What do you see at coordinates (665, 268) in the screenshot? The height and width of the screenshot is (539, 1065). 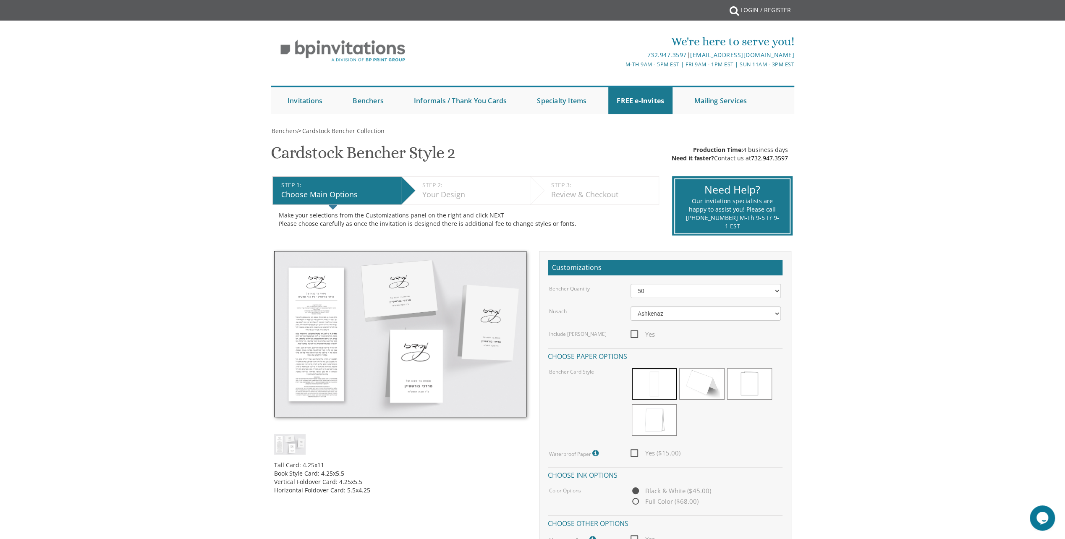 I see `h2: Customizations` at bounding box center [665, 268].